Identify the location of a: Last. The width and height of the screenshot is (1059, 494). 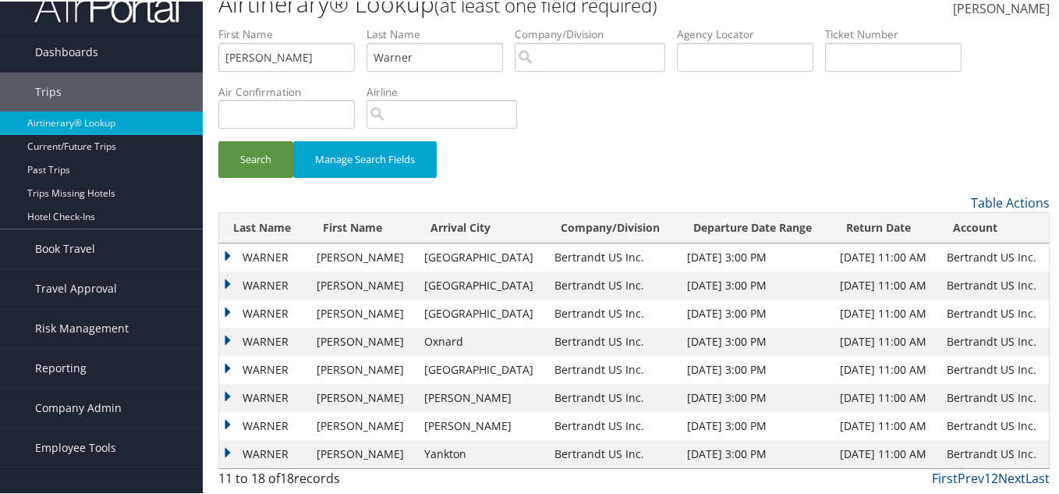
(1037, 476).